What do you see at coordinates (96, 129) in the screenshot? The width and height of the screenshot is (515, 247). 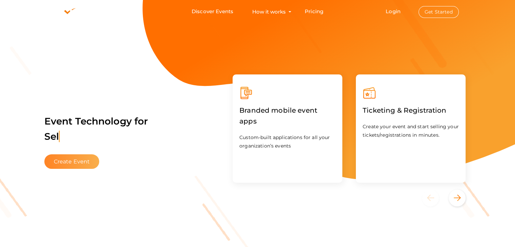 I see `label: Event Technology for` at bounding box center [96, 129].